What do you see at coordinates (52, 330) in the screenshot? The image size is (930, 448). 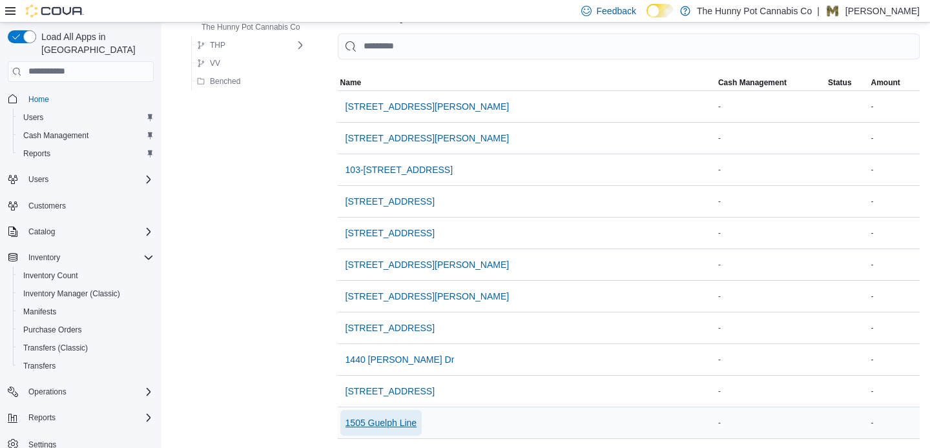 I see `a: Purchase Orders` at bounding box center [52, 330].